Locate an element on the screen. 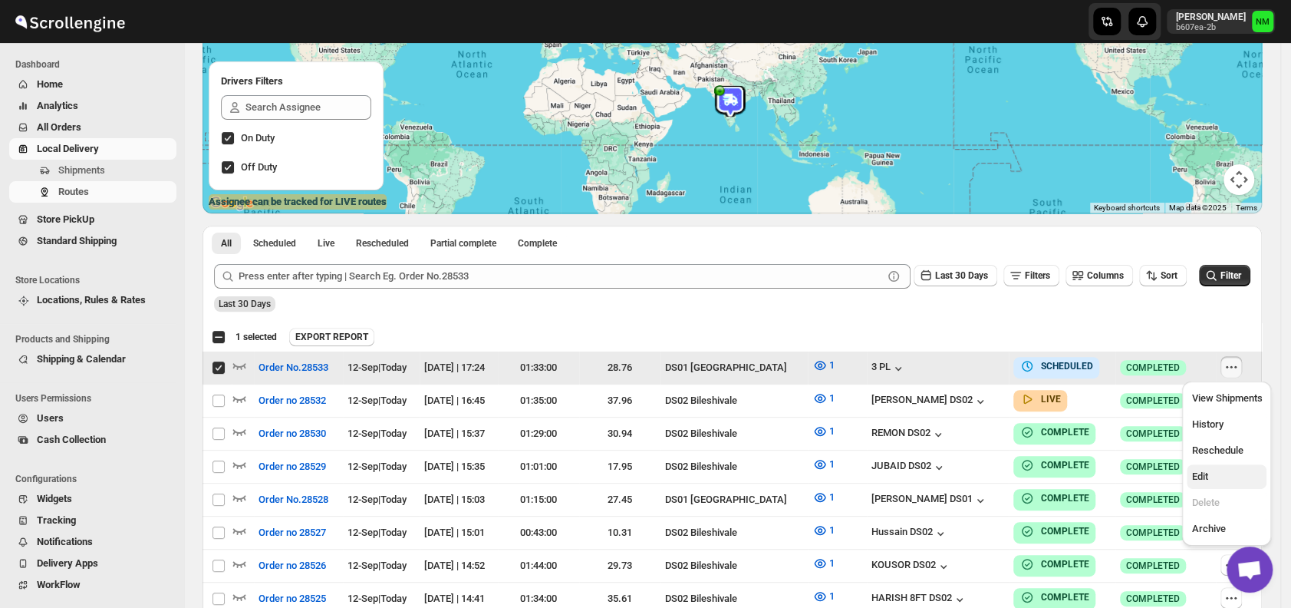 The height and width of the screenshot is (608, 1291). button: WorkFlow is located at coordinates (93, 585).